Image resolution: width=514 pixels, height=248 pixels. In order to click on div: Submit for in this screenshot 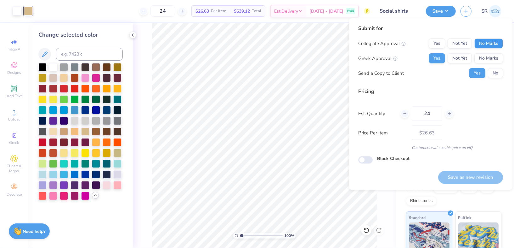, I will do `click(431, 28)`.